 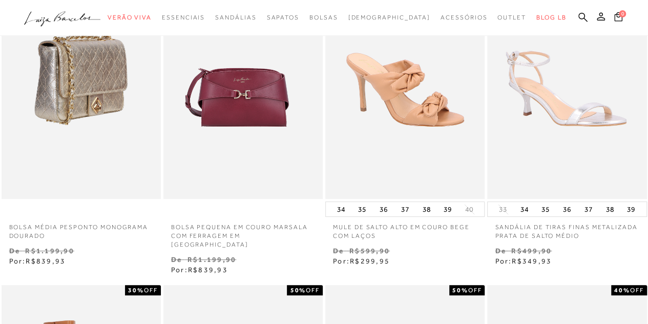 What do you see at coordinates (235, 17) in the screenshot?
I see `span: Sandálias` at bounding box center [235, 17].